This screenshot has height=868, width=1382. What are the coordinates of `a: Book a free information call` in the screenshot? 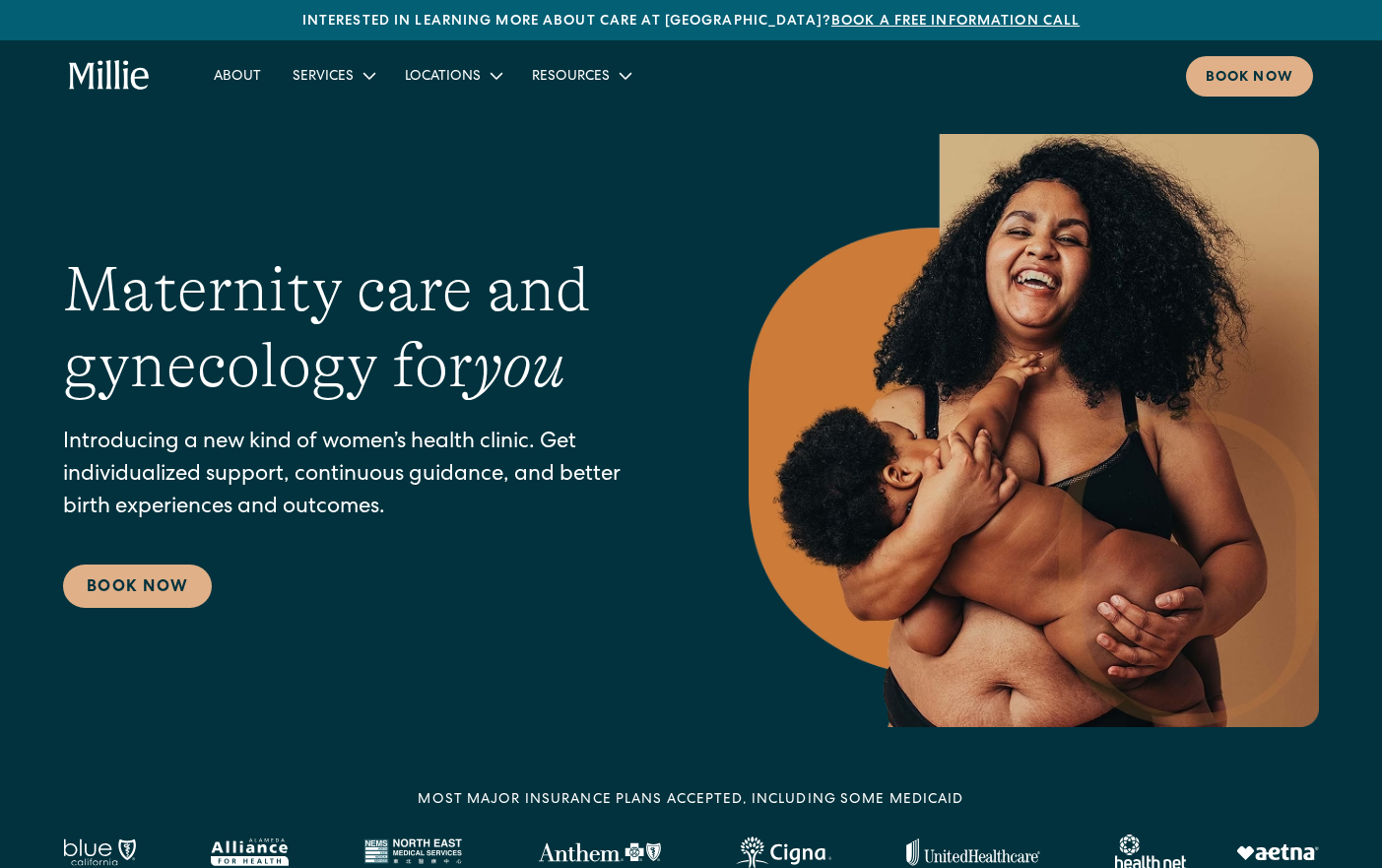 It's located at (955, 22).